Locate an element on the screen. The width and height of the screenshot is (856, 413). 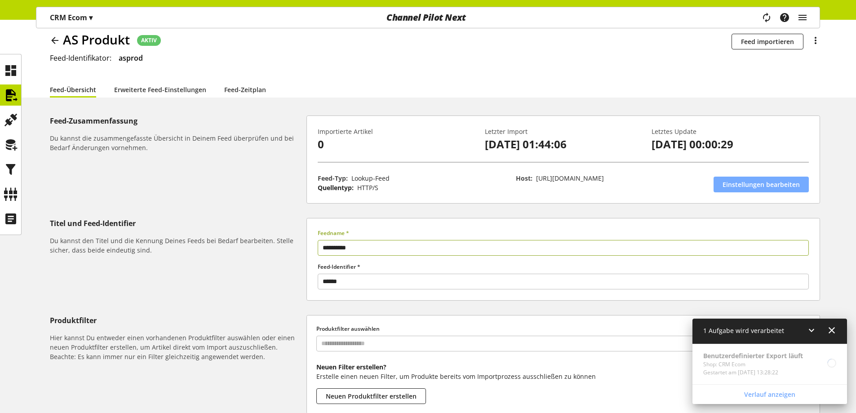
span: asprod is located at coordinates (131, 58).